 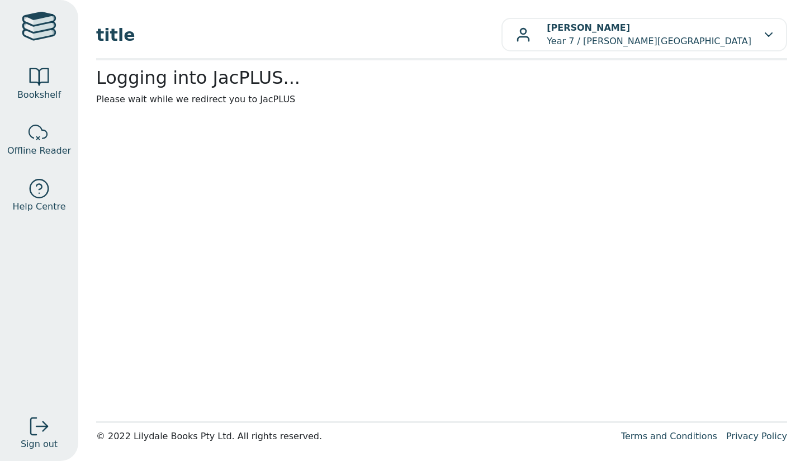 What do you see at coordinates (39, 151) in the screenshot?
I see `span: Offline Reader` at bounding box center [39, 151].